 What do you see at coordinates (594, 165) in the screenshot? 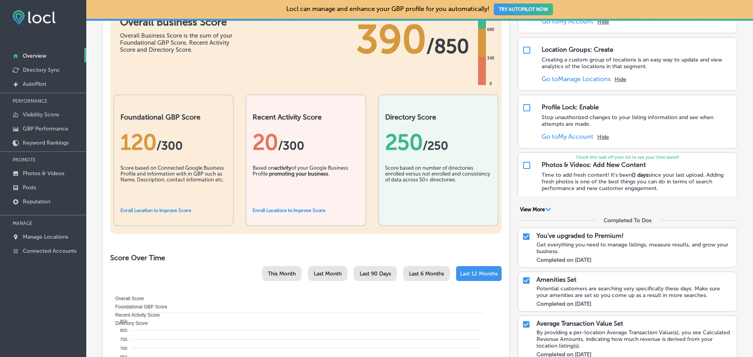
I see `div: Photos & Videos: Add New Content` at bounding box center [594, 165].